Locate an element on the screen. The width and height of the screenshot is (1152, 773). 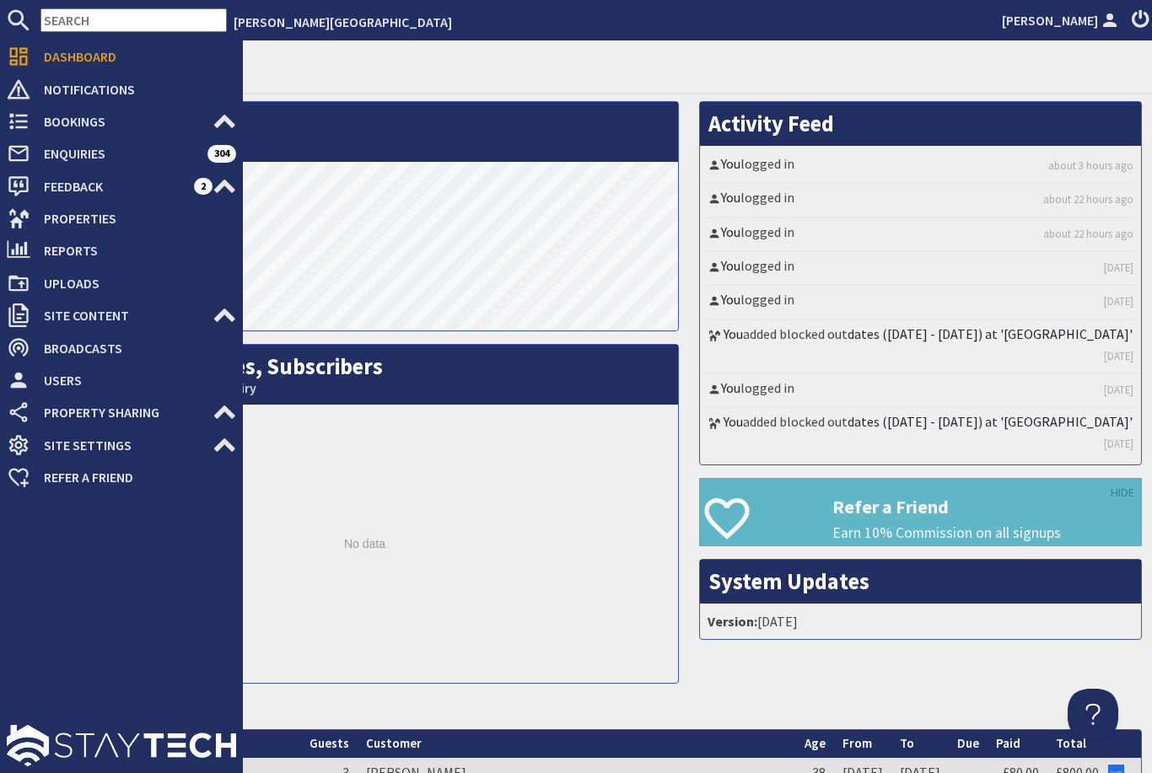
a: Total is located at coordinates (1071, 743).